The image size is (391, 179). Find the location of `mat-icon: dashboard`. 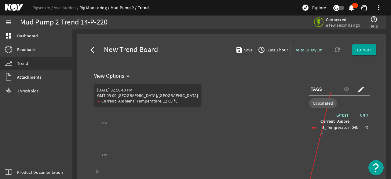

mat-icon: dashboard is located at coordinates (9, 36).